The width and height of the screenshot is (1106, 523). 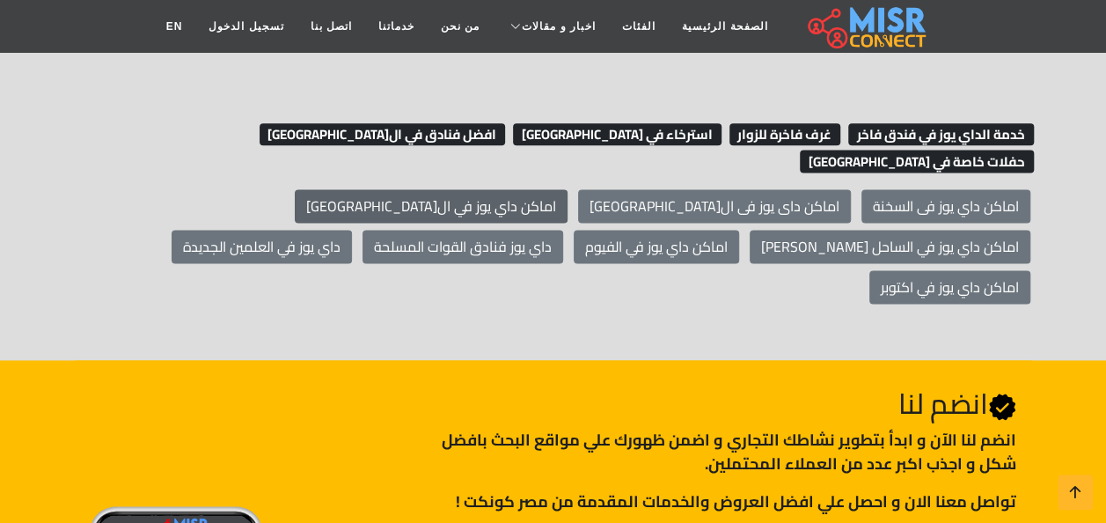 What do you see at coordinates (463, 246) in the screenshot?
I see `a: داي يوز فنادق القوات المسلحة` at bounding box center [463, 246].